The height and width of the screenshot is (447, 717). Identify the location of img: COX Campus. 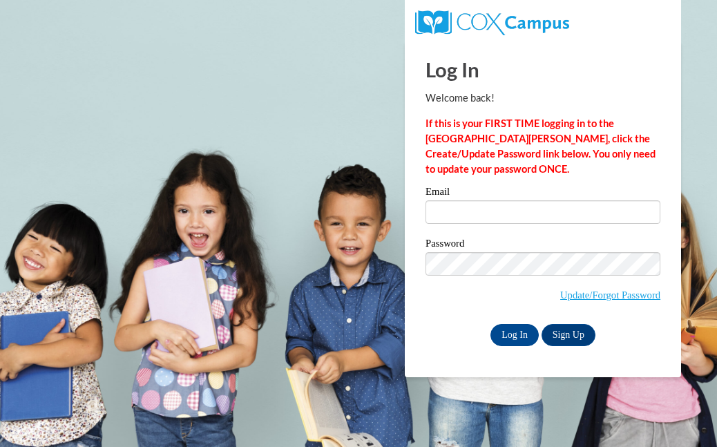
(492, 23).